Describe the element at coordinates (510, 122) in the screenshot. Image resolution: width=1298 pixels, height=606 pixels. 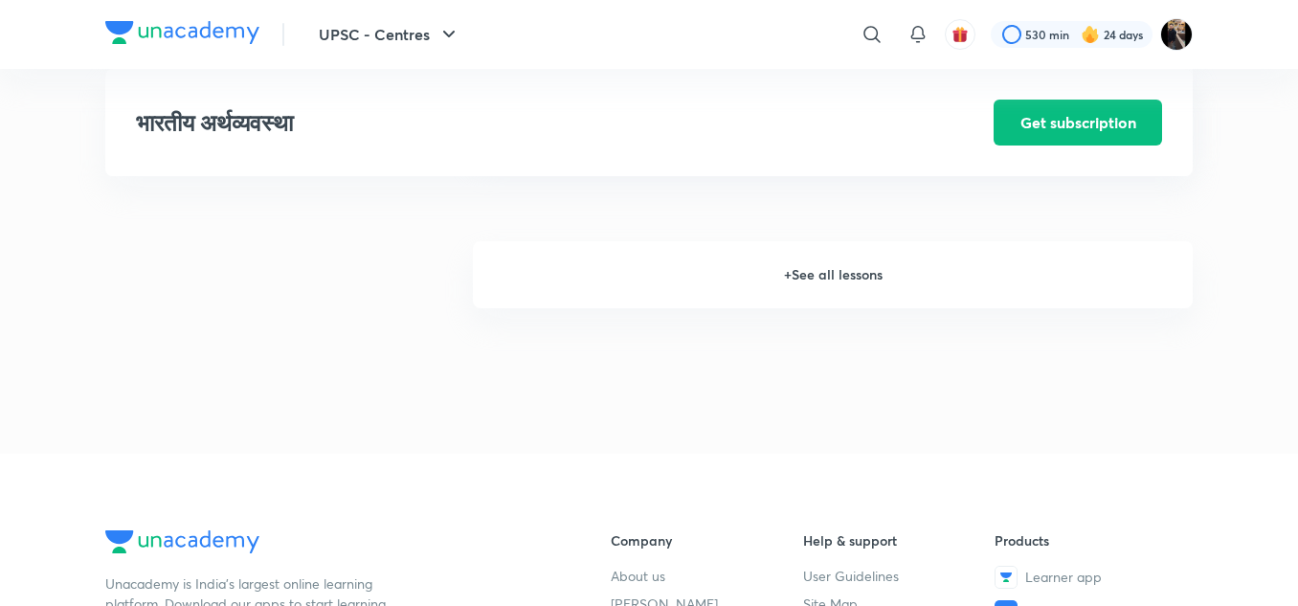
I see `h3: भारतीय अर्थव्यवस्था` at that location.